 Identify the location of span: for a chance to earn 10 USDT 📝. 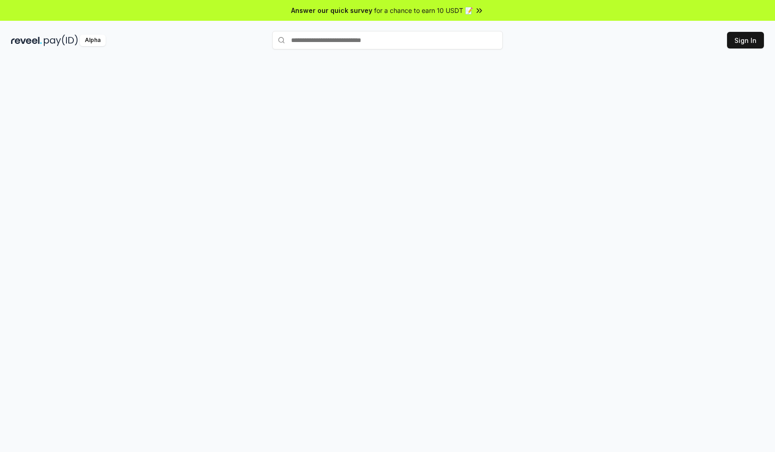
(424, 10).